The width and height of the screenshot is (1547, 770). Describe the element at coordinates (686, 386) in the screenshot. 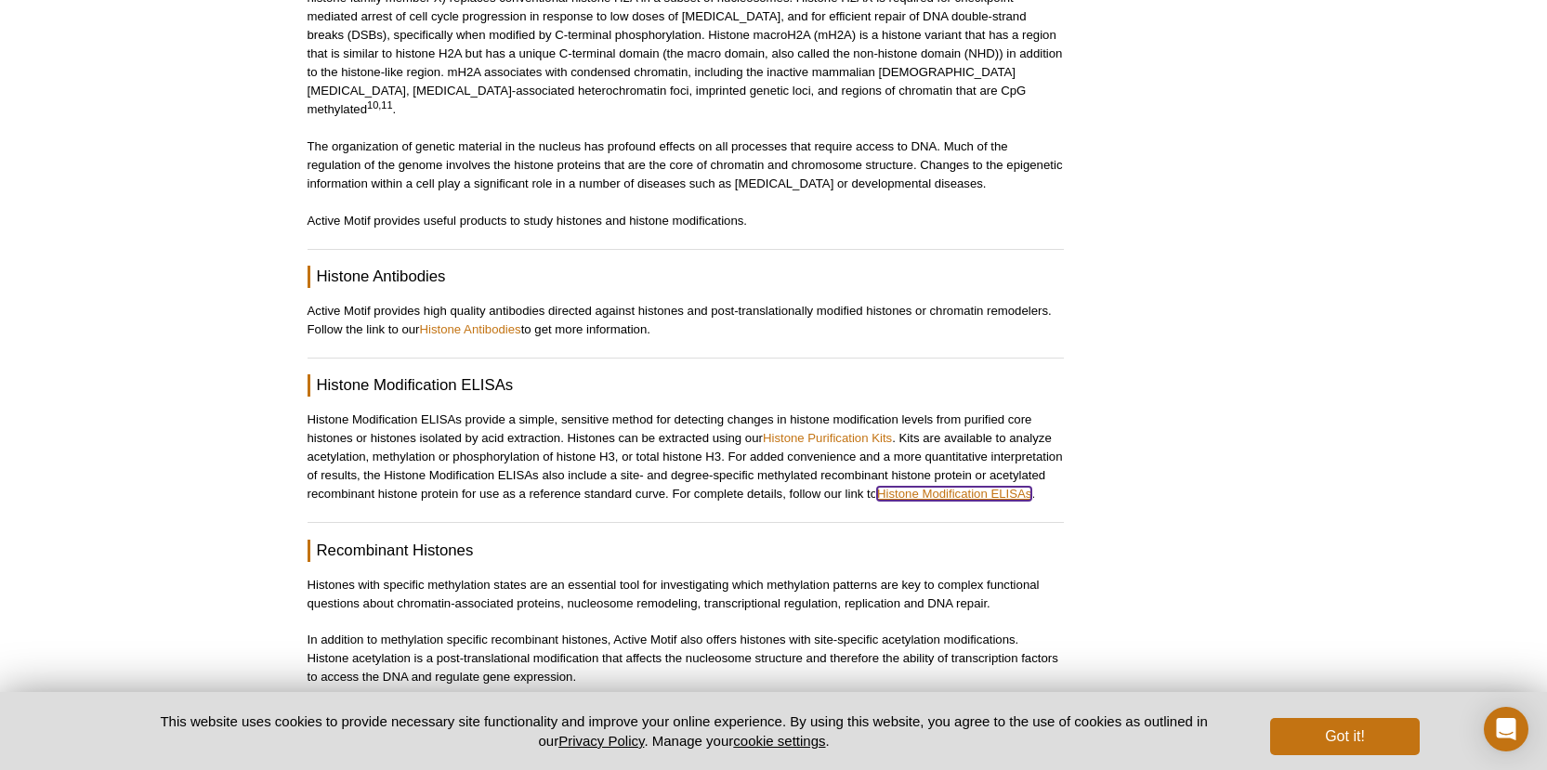

I see `h3: Histone Modification ELISAs` at that location.